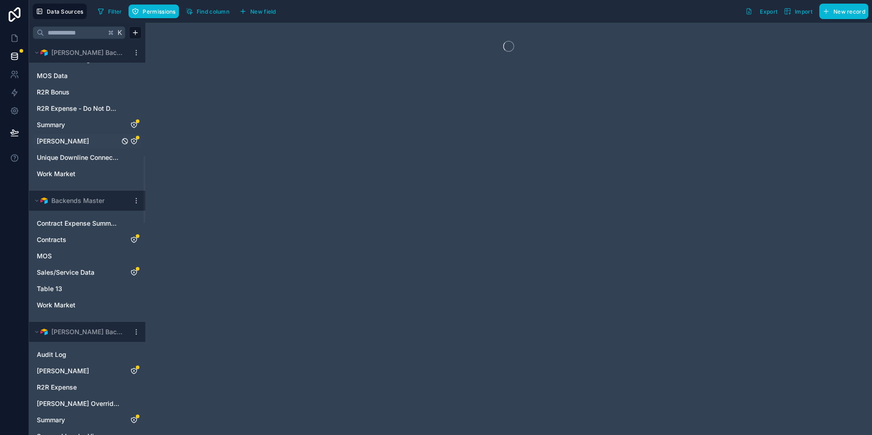 The image size is (872, 435). I want to click on div: Unique Downline Connection, so click(87, 158).